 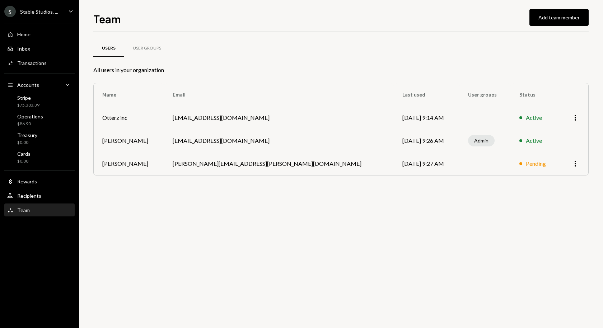 What do you see at coordinates (27, 135) in the screenshot?
I see `div: Treasury` at bounding box center [27, 135].